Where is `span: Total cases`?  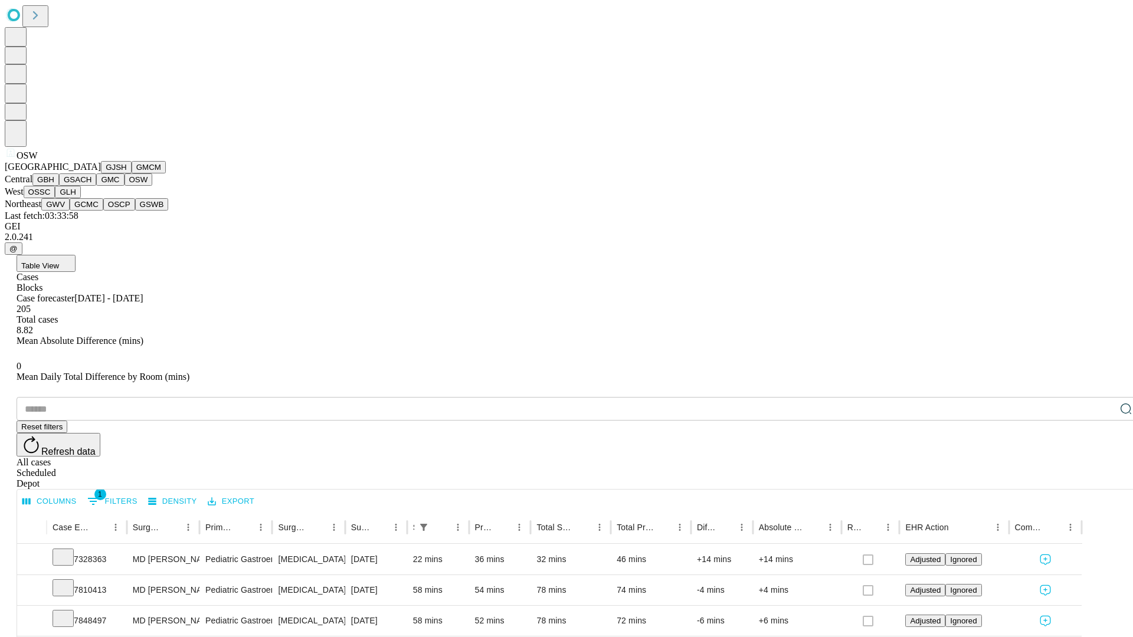
span: Total cases is located at coordinates (37, 319).